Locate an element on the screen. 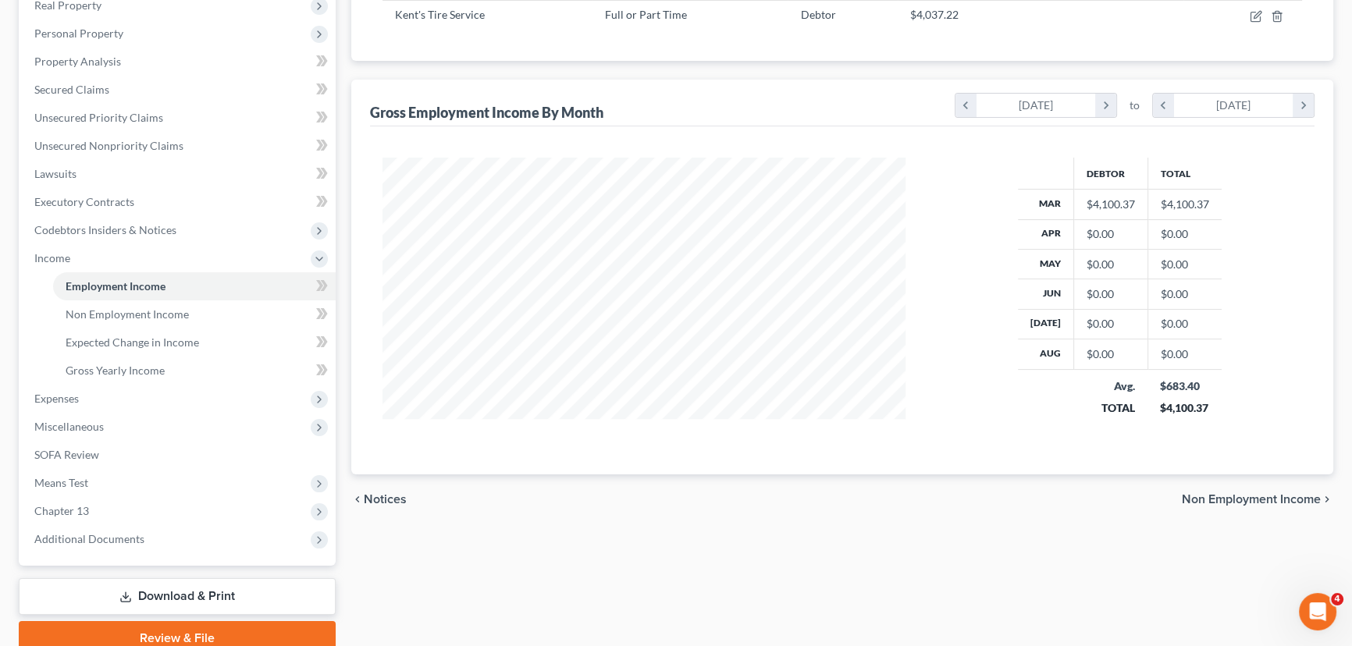 Image resolution: width=1352 pixels, height=646 pixels. th: Aug is located at coordinates (1046, 354).